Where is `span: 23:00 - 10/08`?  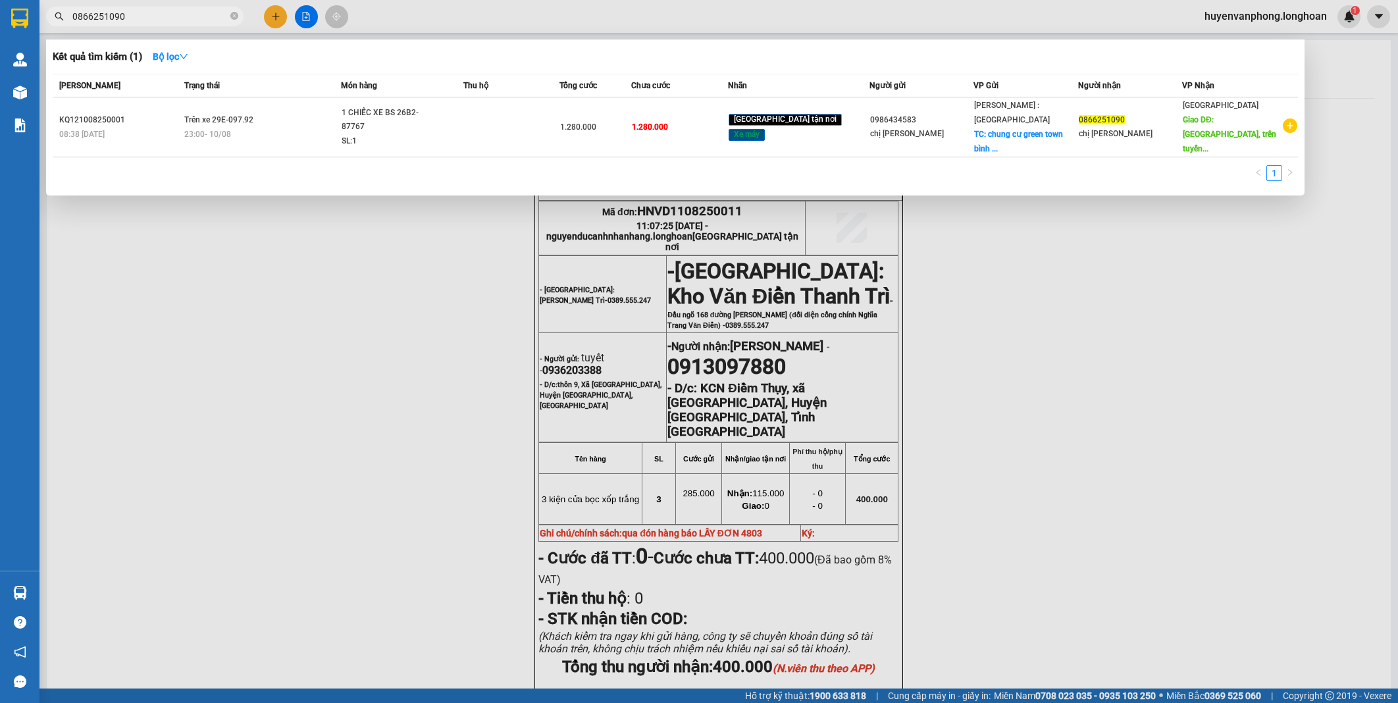
span: 23:00 - 10/08 is located at coordinates (207, 134).